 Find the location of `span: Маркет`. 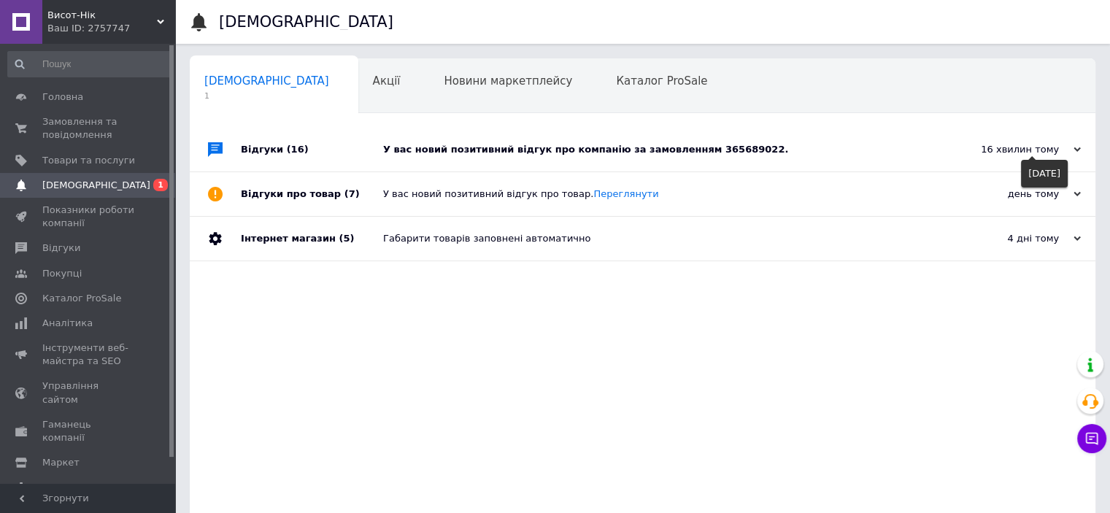

span: Маркет is located at coordinates (61, 463).